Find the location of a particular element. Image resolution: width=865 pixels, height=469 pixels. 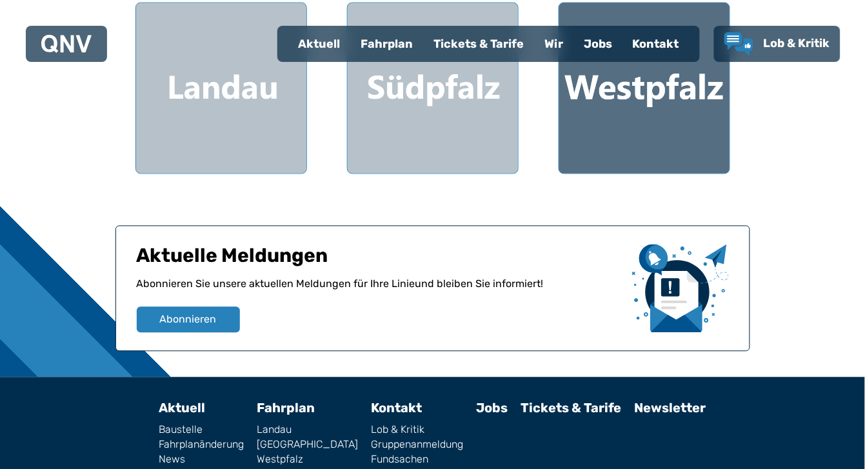

a: Fahrplanänderung is located at coordinates (201, 445).